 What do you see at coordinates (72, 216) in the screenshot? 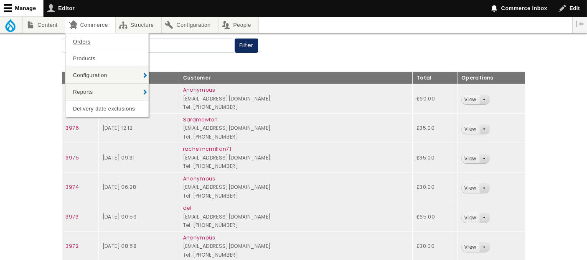
I see `a: 3973` at bounding box center [72, 216].